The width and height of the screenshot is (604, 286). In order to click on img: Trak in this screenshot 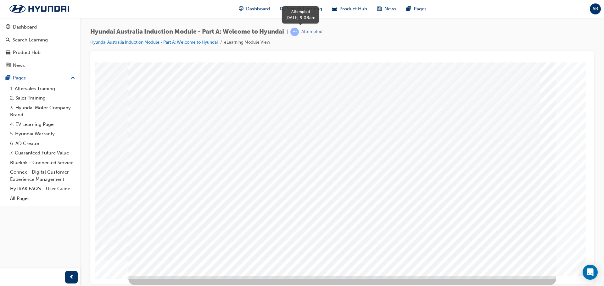, I will do `click(39, 9)`.